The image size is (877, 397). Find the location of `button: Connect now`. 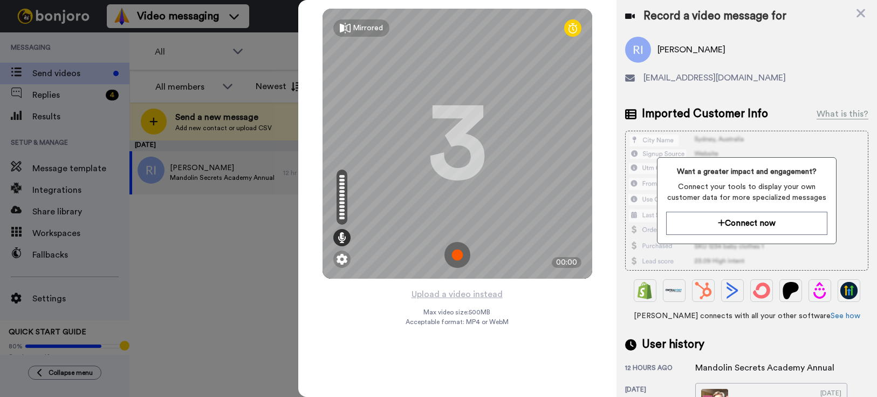

button: Connect now is located at coordinates (747, 223).